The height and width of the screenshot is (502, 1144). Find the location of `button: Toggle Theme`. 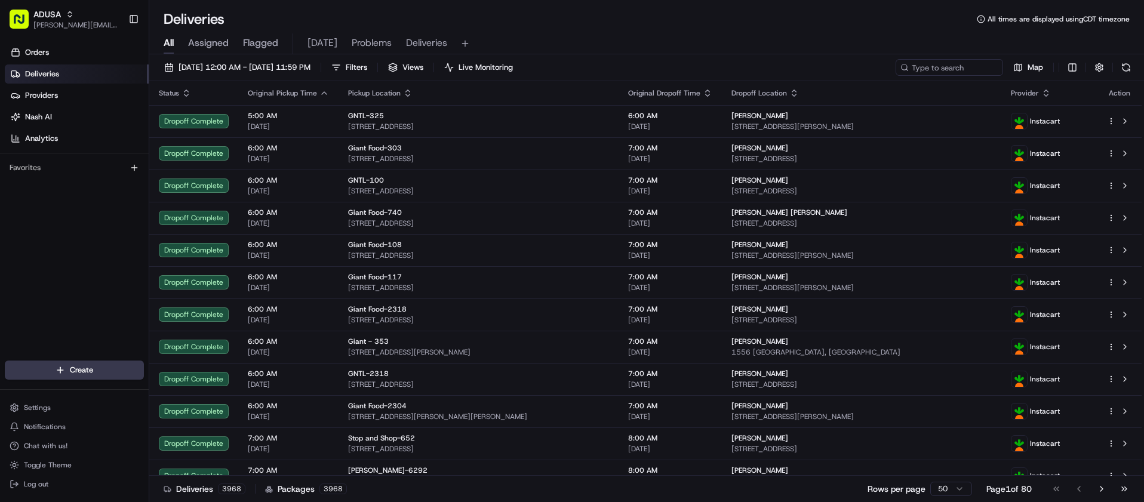

button: Toggle Theme is located at coordinates (74, 465).